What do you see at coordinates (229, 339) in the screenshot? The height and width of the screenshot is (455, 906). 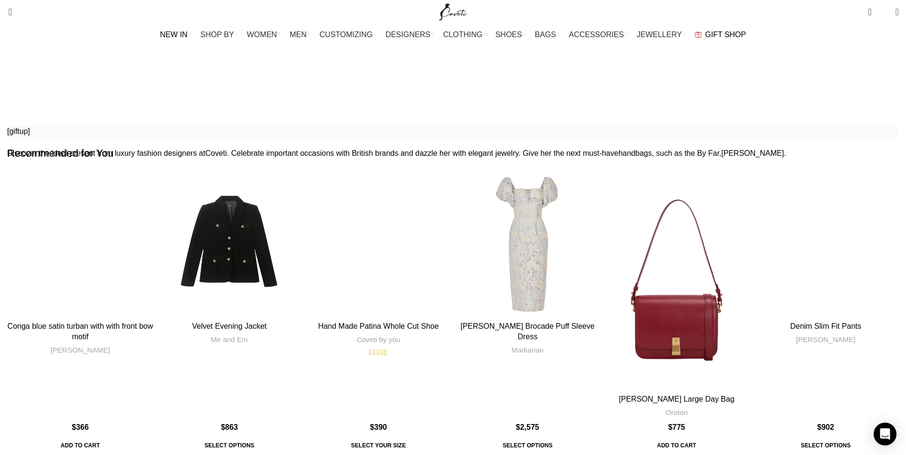 I see `a: Me and Em` at bounding box center [229, 339].